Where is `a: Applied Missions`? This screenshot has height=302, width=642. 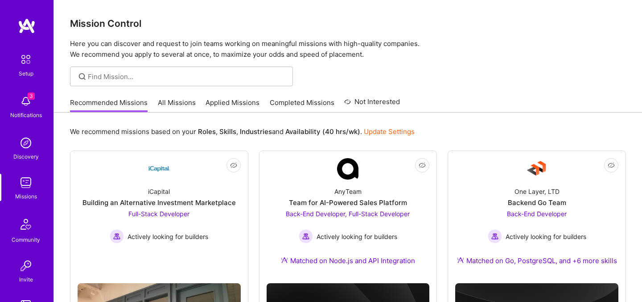 a: Applied Missions is located at coordinates (232, 105).